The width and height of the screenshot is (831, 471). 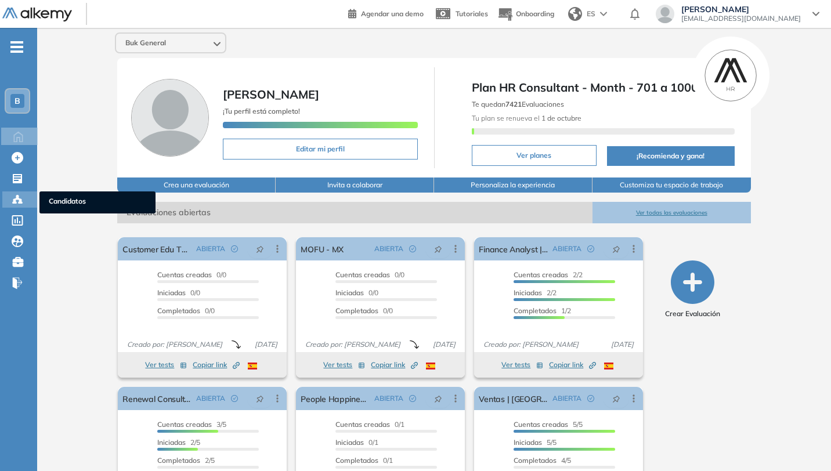 I want to click on span: Candidatos, so click(x=98, y=203).